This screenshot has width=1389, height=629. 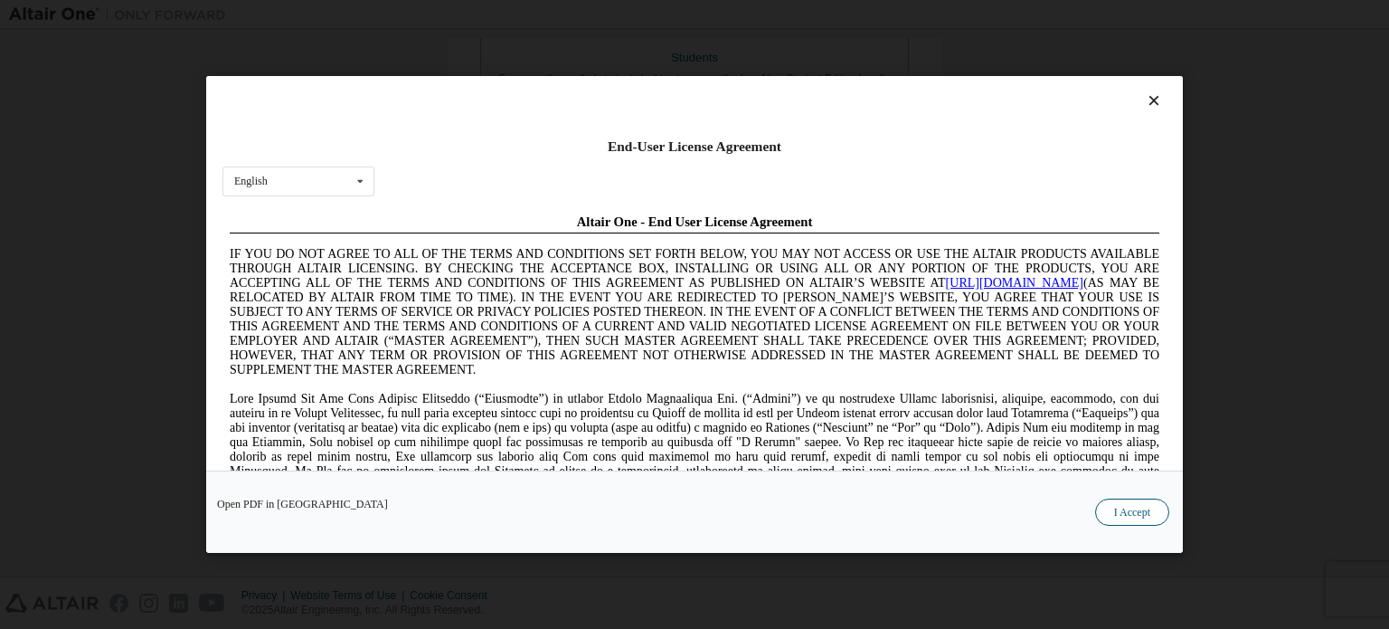 What do you see at coordinates (472, 14) in the screenshot?
I see `span: Altair One - End User License Agreement` at bounding box center [472, 14].